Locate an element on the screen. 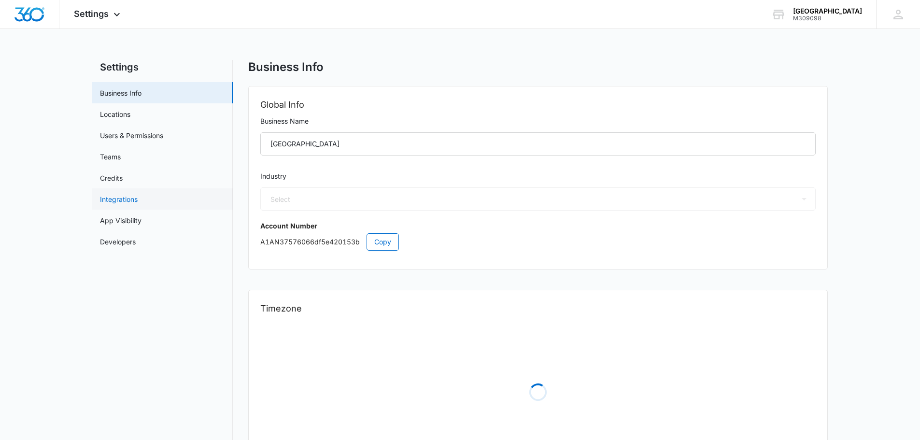 Image resolution: width=920 pixels, height=440 pixels. a: App Visibility is located at coordinates (121, 220).